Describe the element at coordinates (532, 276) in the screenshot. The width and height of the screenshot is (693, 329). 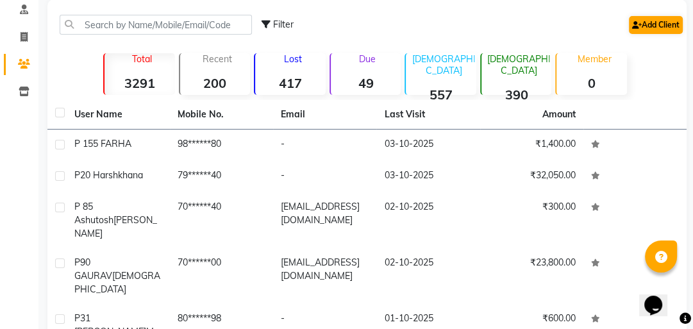
I see `td: ₹23,800.00` at that location.